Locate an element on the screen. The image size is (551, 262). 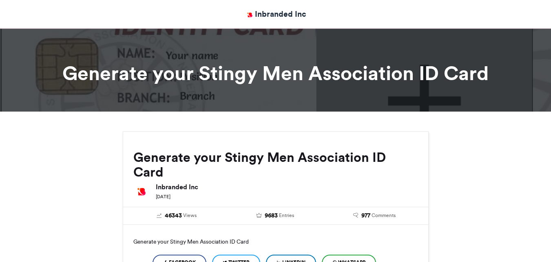
a: 46343 Views is located at coordinates (177, 215).